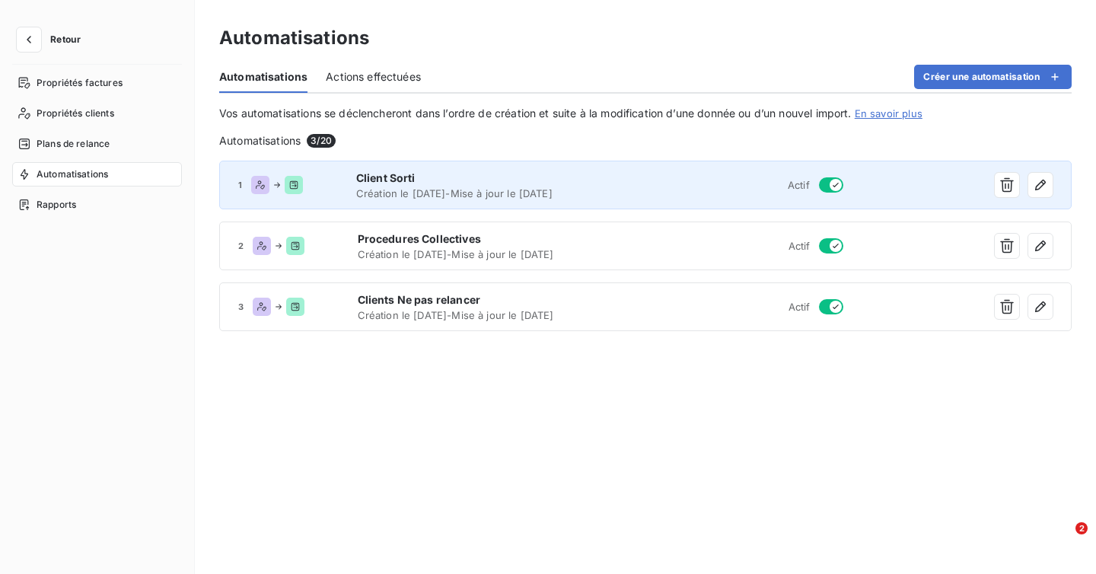 This screenshot has height=574, width=1096. Describe the element at coordinates (535, 113) in the screenshot. I see `span: Vos automatisations se déclencheront dans l’ordre de création et suite à la modification d’une do...` at that location.